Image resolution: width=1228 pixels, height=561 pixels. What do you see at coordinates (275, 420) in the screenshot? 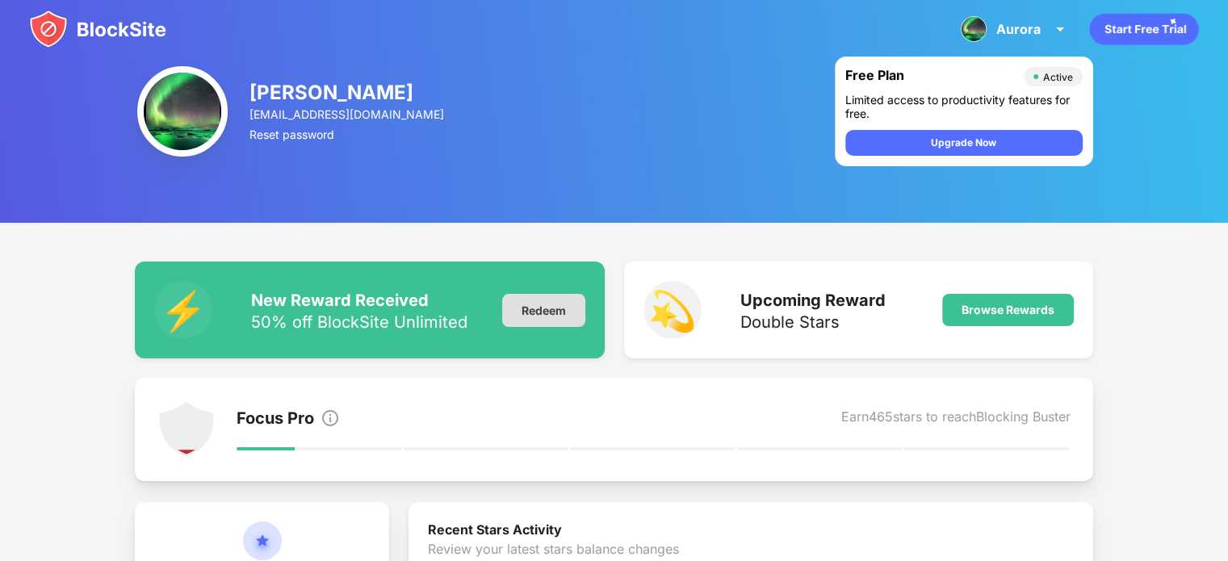
I see `div: Focus Pro` at bounding box center [275, 420].